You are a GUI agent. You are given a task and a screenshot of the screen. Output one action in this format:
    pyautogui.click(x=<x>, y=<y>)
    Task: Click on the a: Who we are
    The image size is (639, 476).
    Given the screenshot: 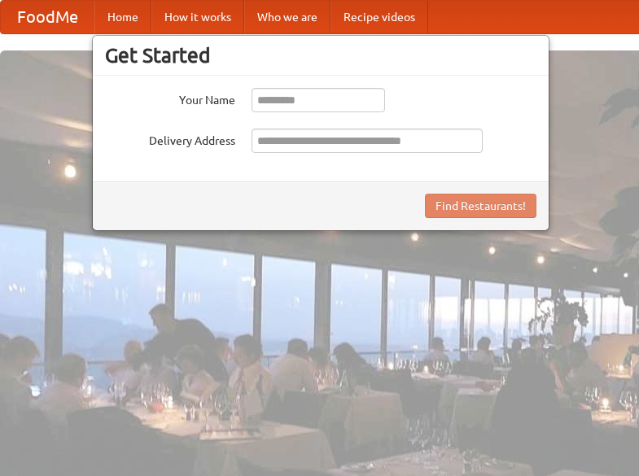 What is the action you would take?
    pyautogui.click(x=287, y=17)
    